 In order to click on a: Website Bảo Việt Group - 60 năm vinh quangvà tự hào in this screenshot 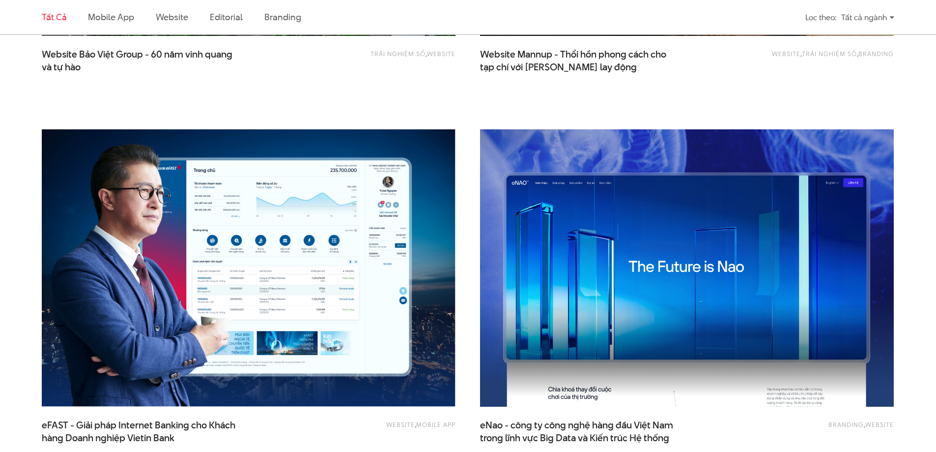, I will do `click(140, 60)`.